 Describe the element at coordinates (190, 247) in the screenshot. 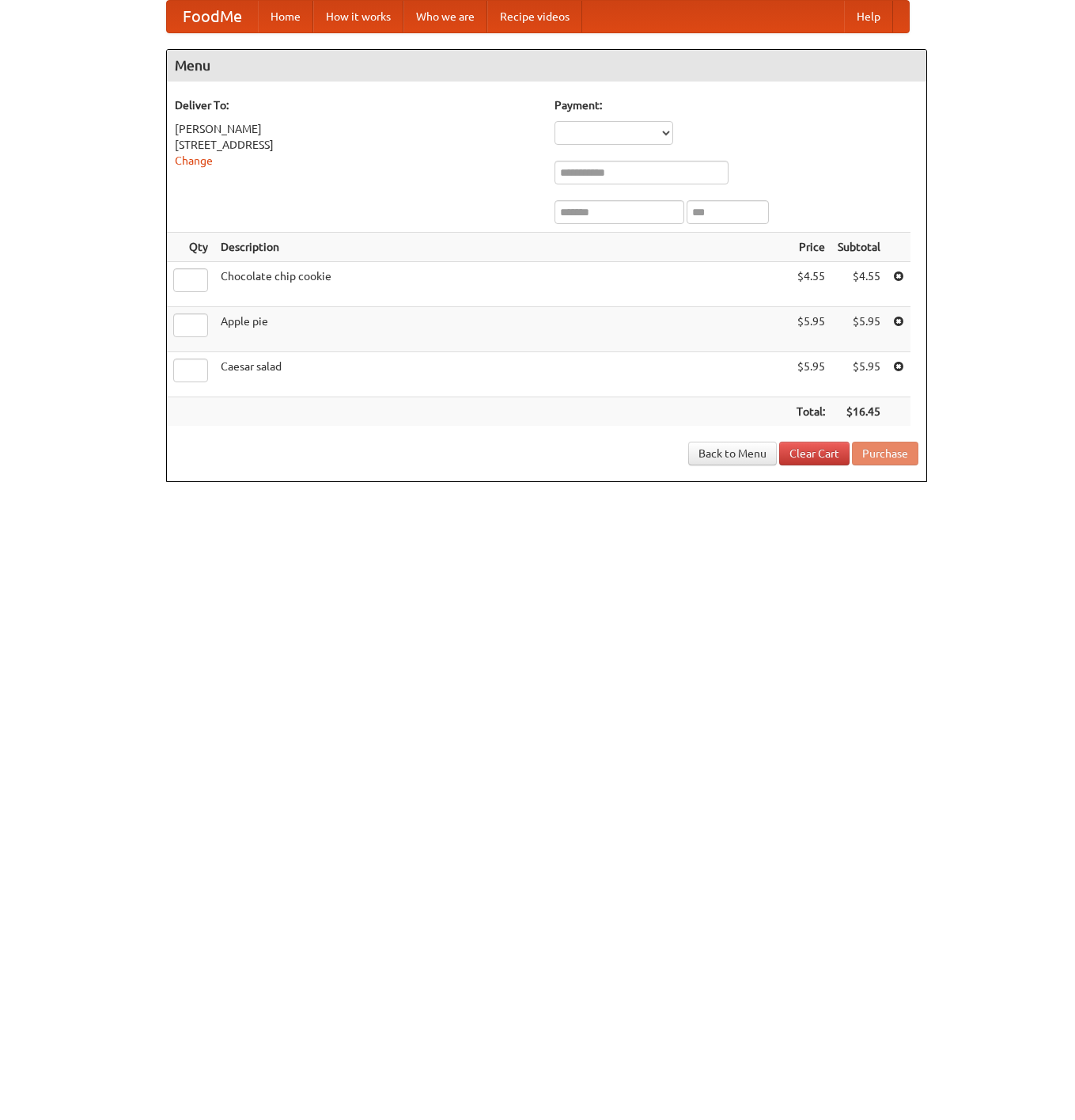

I see `th: Qty` at that location.